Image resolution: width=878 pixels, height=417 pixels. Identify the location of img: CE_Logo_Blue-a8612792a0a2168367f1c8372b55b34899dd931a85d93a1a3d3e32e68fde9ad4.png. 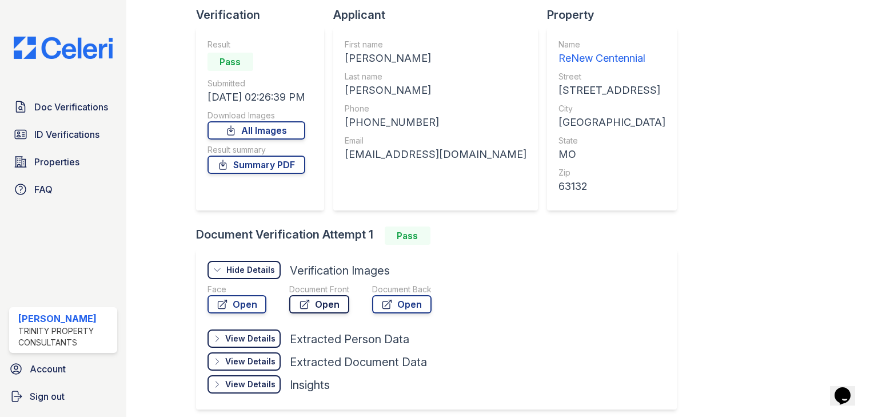
(63, 47).